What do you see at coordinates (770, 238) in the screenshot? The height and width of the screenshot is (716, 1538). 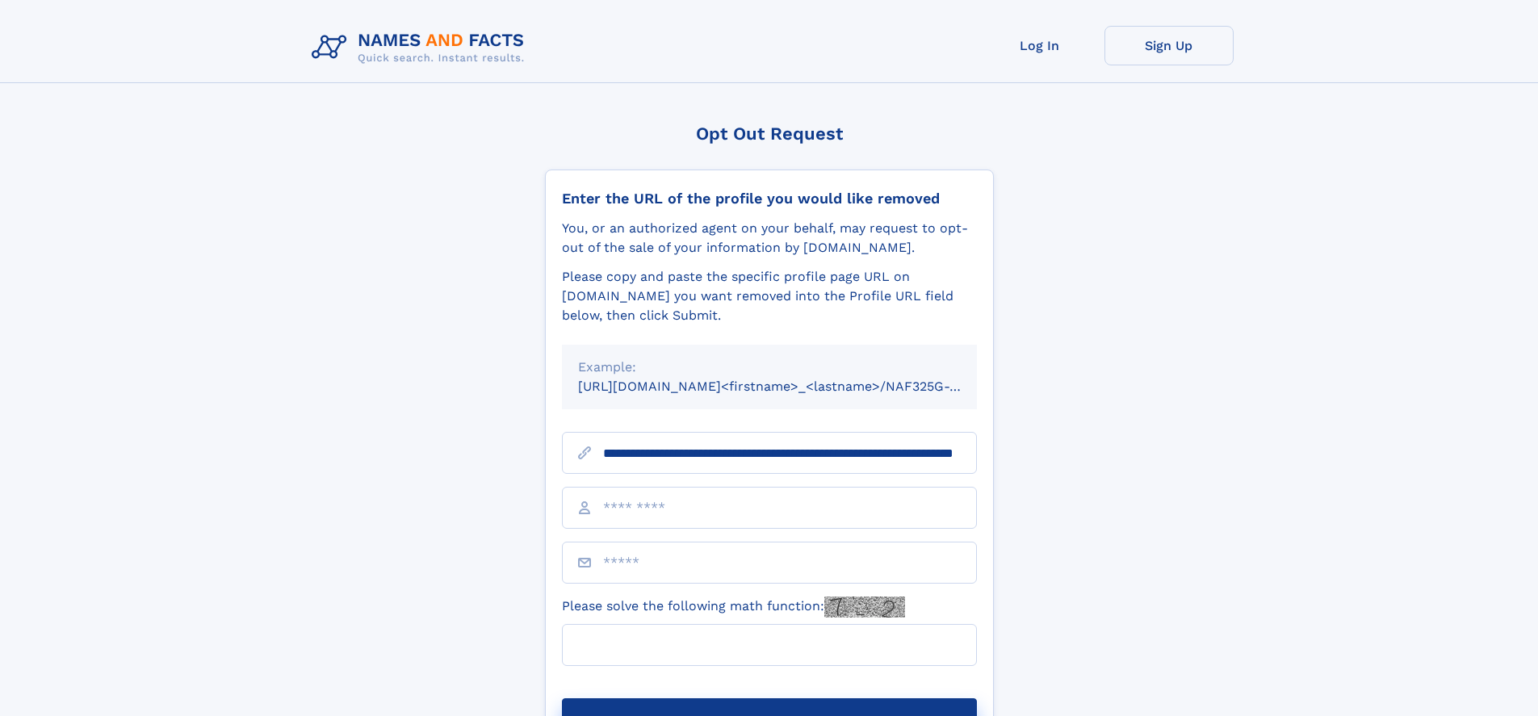 I see `div: You, or an authorized agent on your behalf, may request to opt-out of the sale of your informatio...` at bounding box center [770, 238].